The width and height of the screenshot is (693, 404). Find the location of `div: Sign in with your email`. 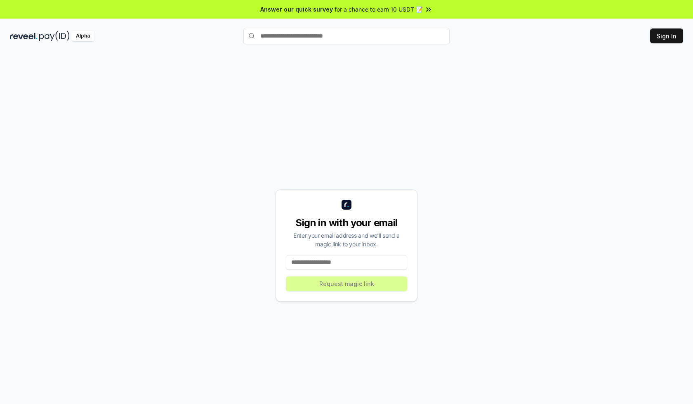

div: Sign in with your email is located at coordinates (346, 223).